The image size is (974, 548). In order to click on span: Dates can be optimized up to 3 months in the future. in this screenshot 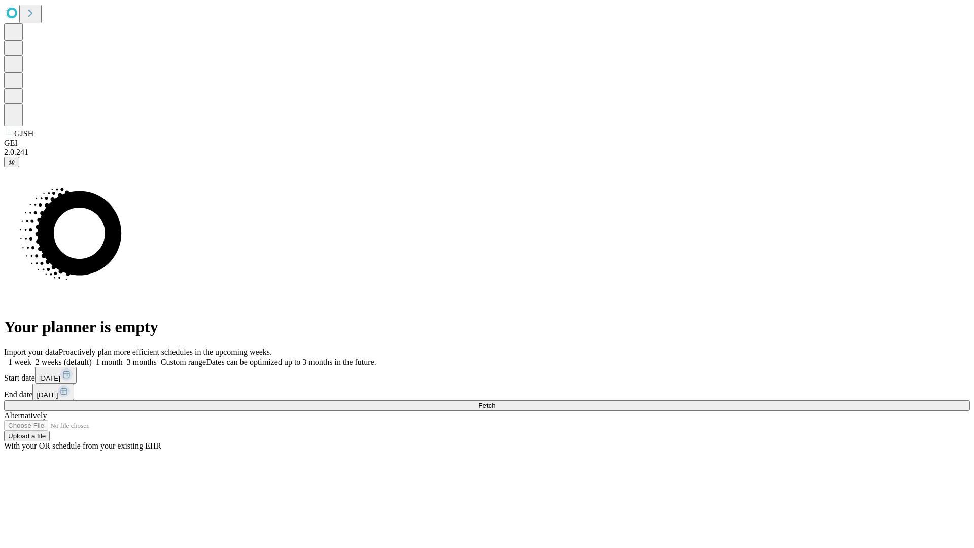, I will do `click(291, 362)`.